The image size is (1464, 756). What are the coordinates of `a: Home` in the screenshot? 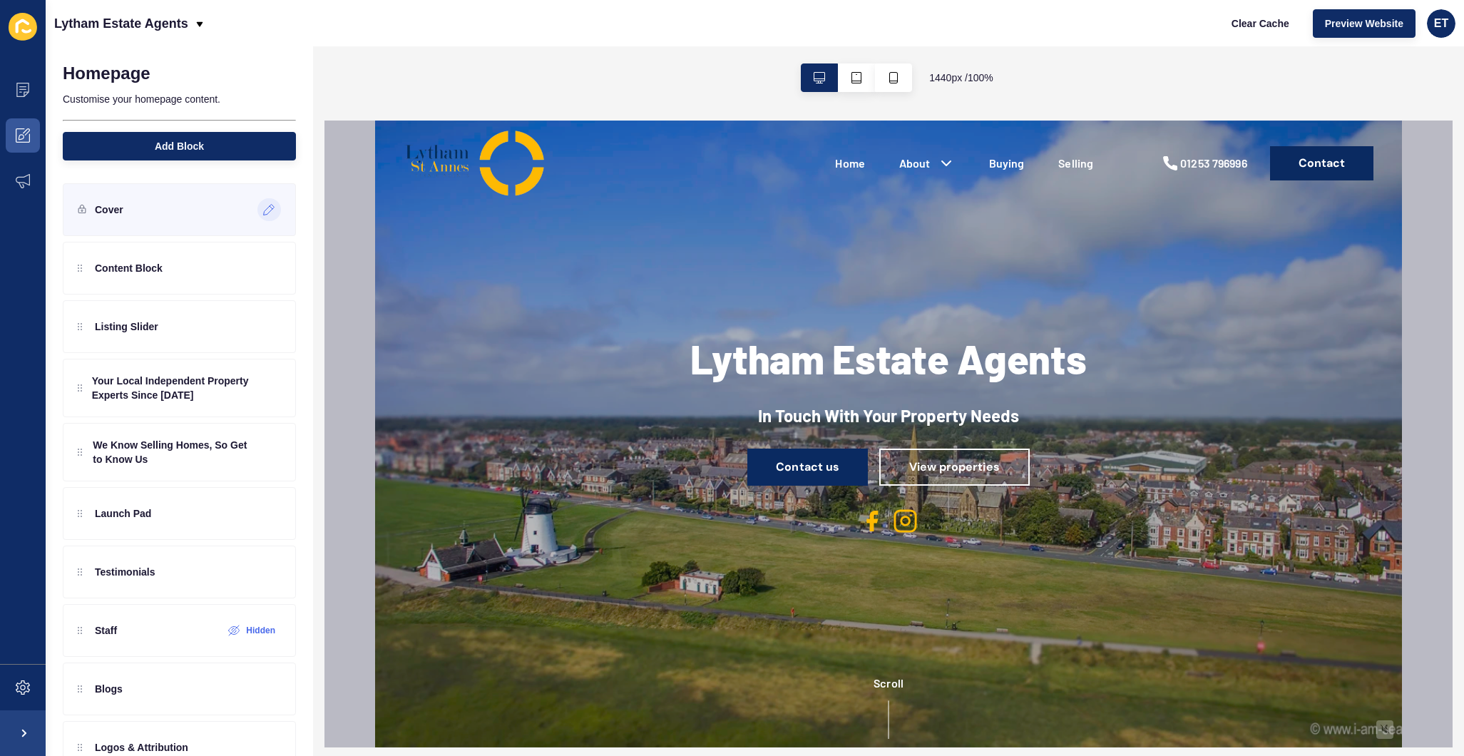 It's located at (475, 43).